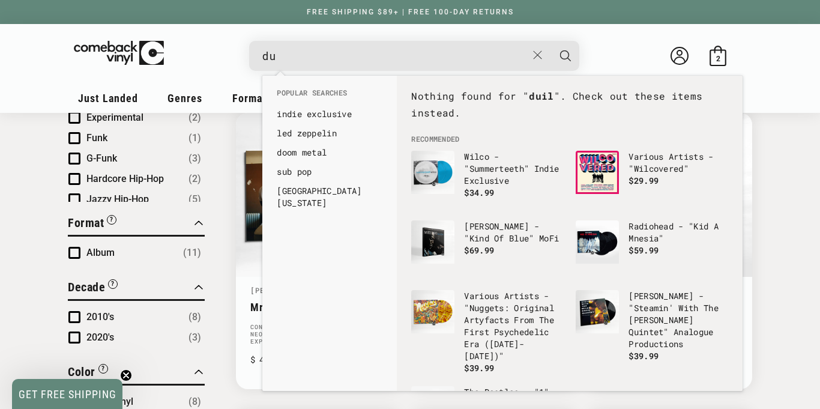  What do you see at coordinates (100, 337) in the screenshot?
I see `span: 2020's` at bounding box center [100, 337].